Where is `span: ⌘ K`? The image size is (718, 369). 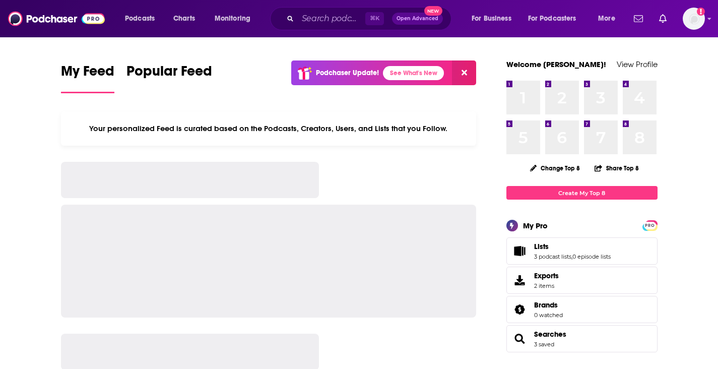
span: ⌘ K is located at coordinates (374, 19).